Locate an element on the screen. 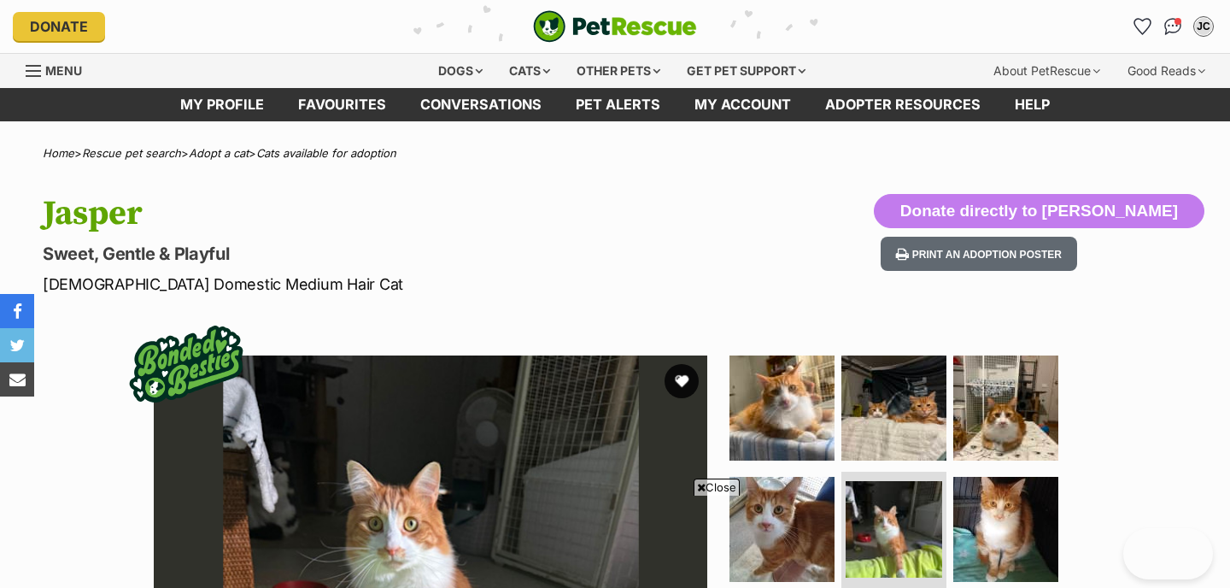 Image resolution: width=1230 pixels, height=588 pixels. button: favourite is located at coordinates (682, 381).